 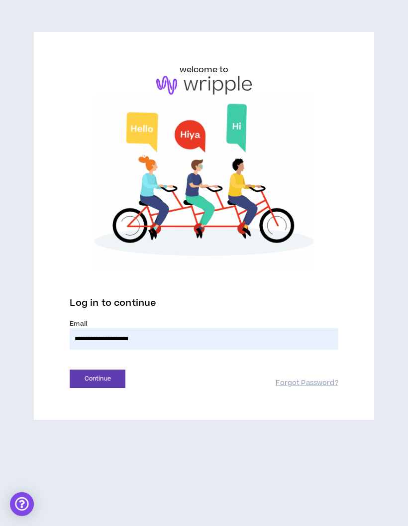 I want to click on div: Open Intercom Messenger, so click(x=22, y=504).